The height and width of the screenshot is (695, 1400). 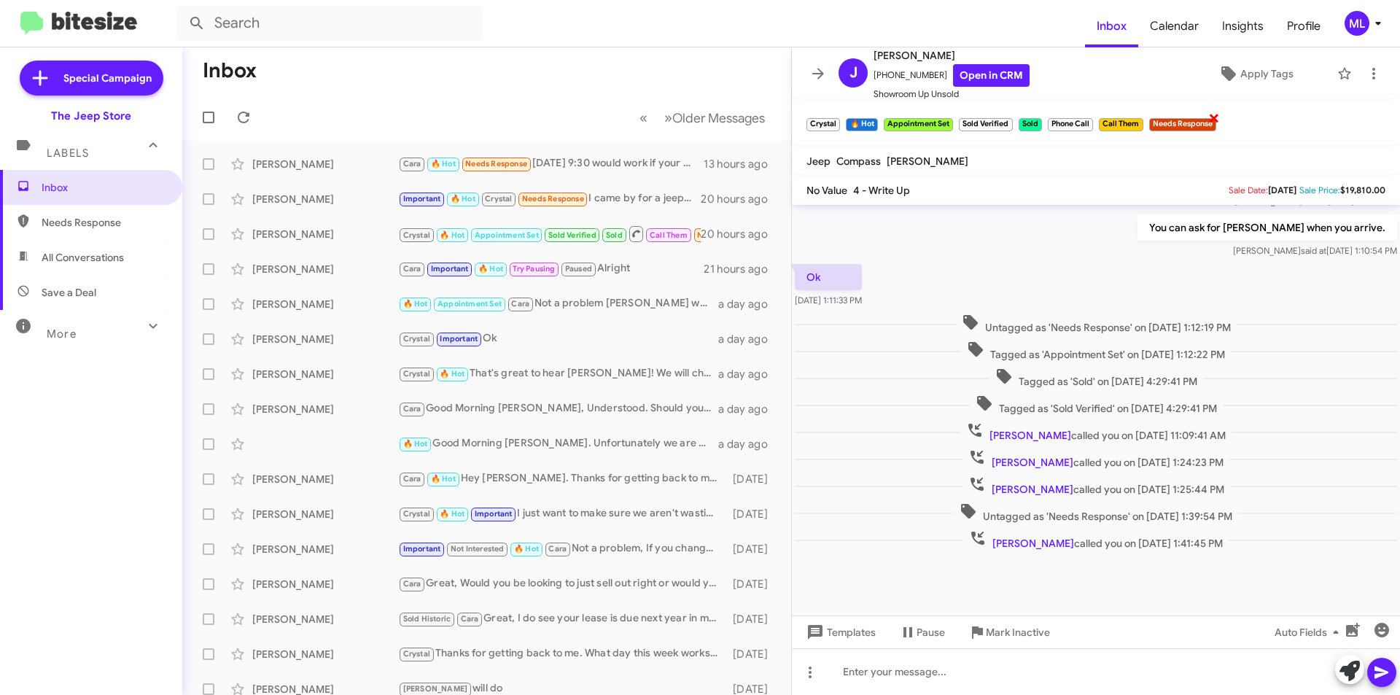 What do you see at coordinates (840, 632) in the screenshot?
I see `button: Templates` at bounding box center [840, 632].